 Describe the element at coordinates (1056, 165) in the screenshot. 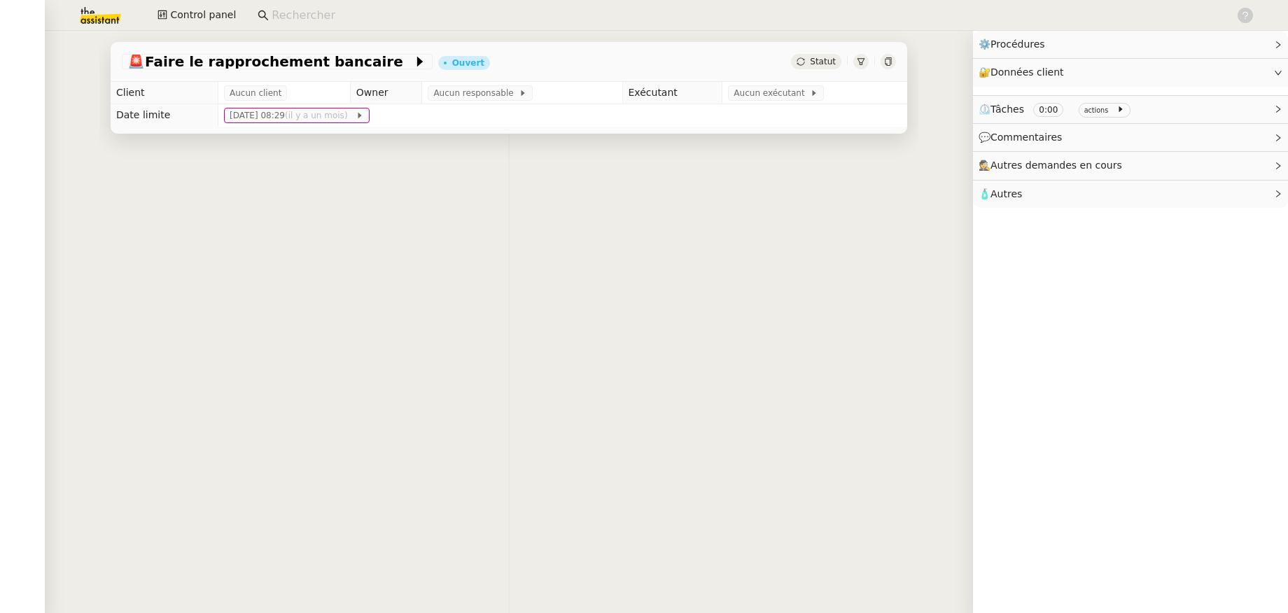

I see `span: Autres demandes en cours` at that location.